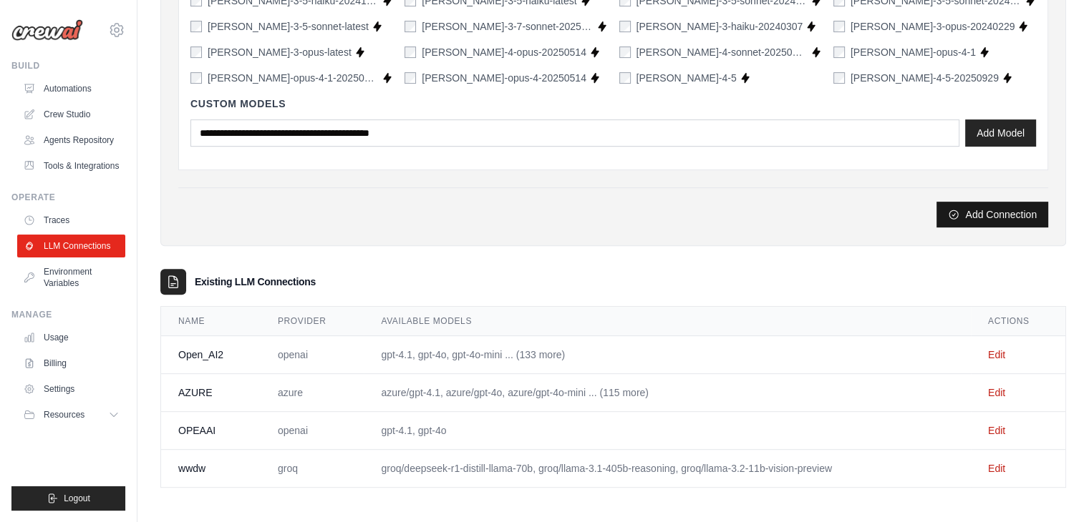  What do you see at coordinates (667, 393) in the screenshot?
I see `td: azure/gpt-4.1, azure/gpt-4o, azure/gpt-4o-mini ... (115 more)` at bounding box center [667, 393].